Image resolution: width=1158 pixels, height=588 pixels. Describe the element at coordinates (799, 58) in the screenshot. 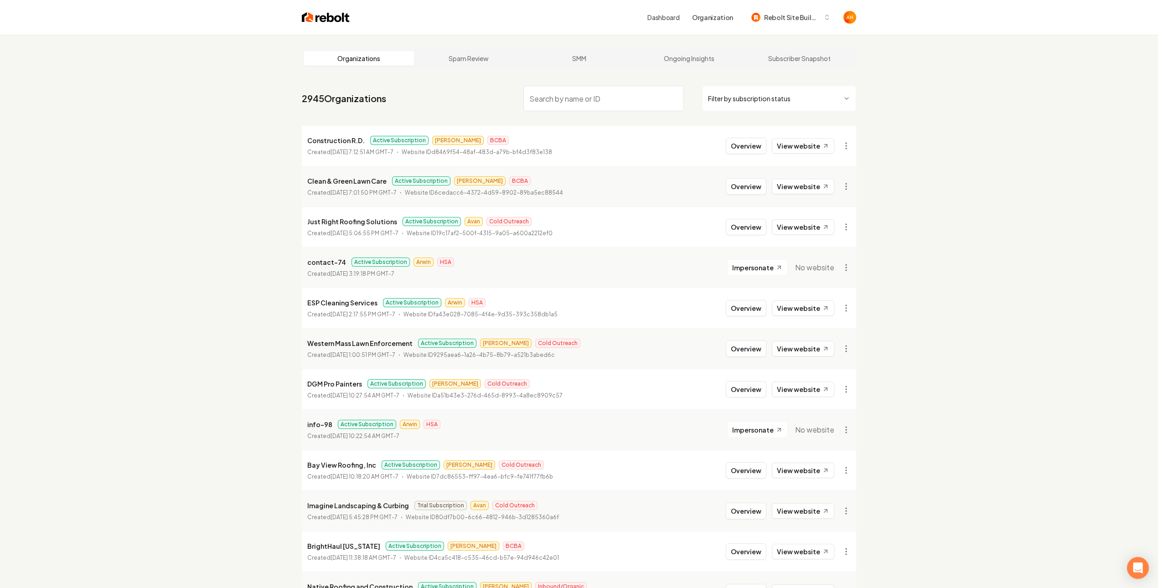

I see `a: Subscriber Snapshot` at that location.